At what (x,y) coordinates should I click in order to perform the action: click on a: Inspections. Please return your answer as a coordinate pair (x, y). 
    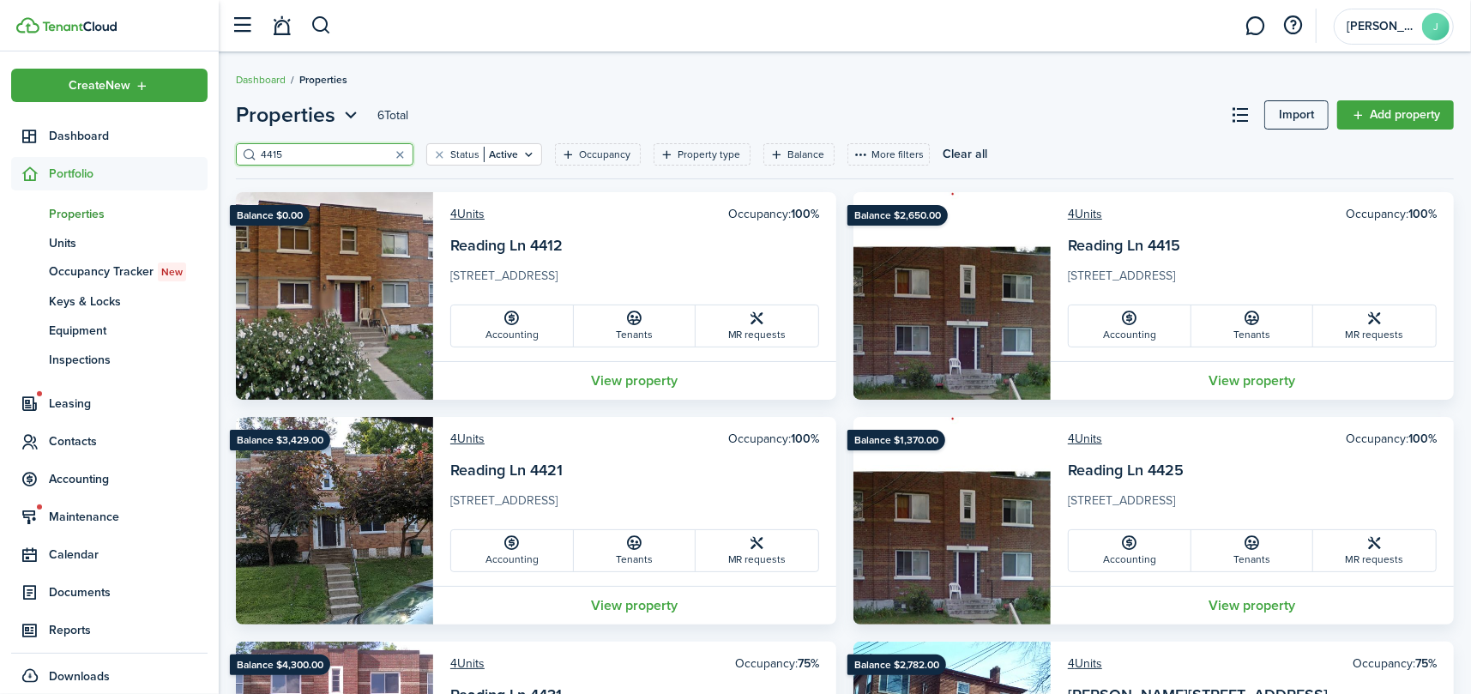
    Looking at the image, I should click on (109, 359).